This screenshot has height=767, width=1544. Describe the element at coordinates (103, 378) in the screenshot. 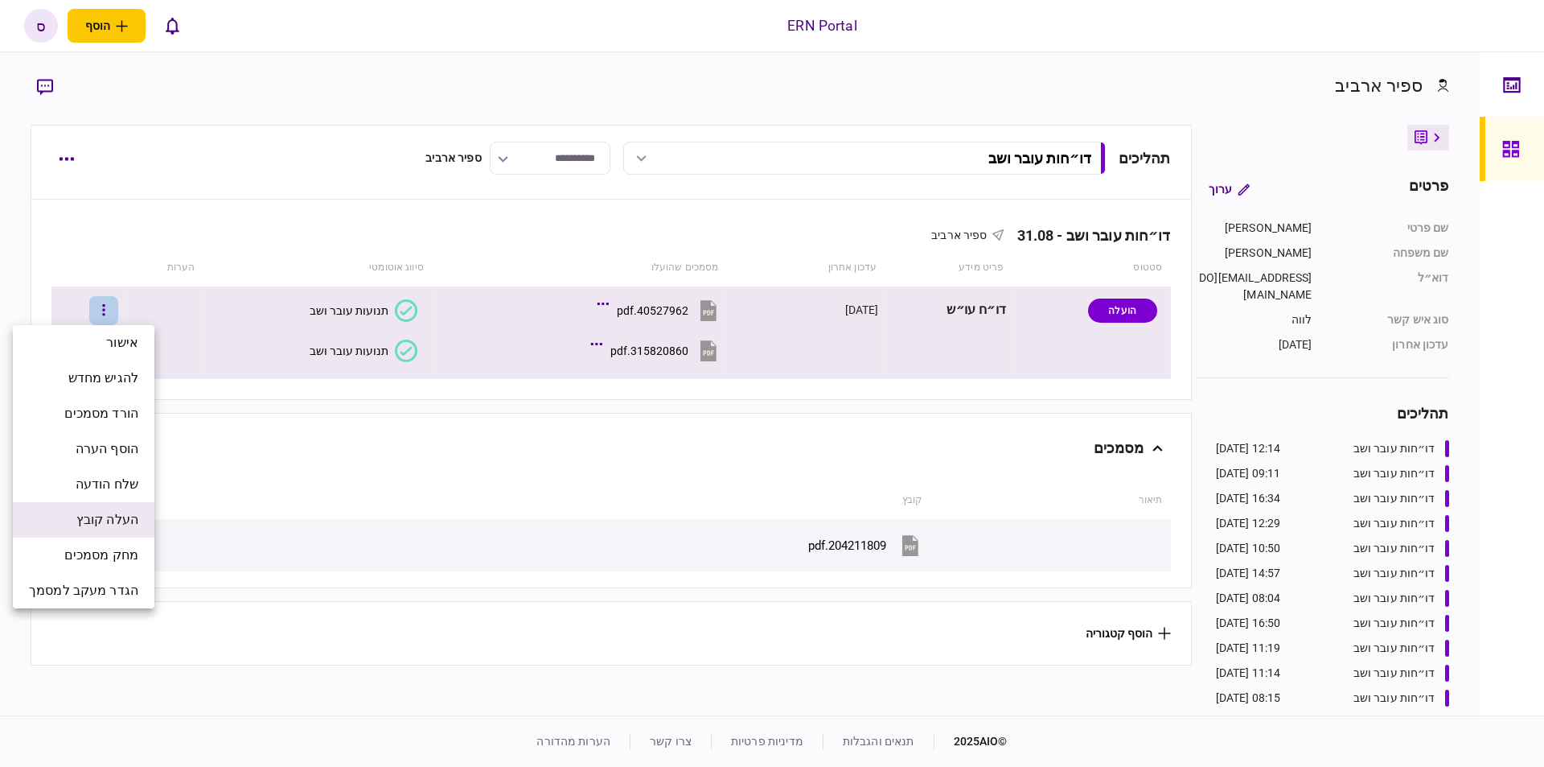

I see `span: להגיש מחדש` at that location.